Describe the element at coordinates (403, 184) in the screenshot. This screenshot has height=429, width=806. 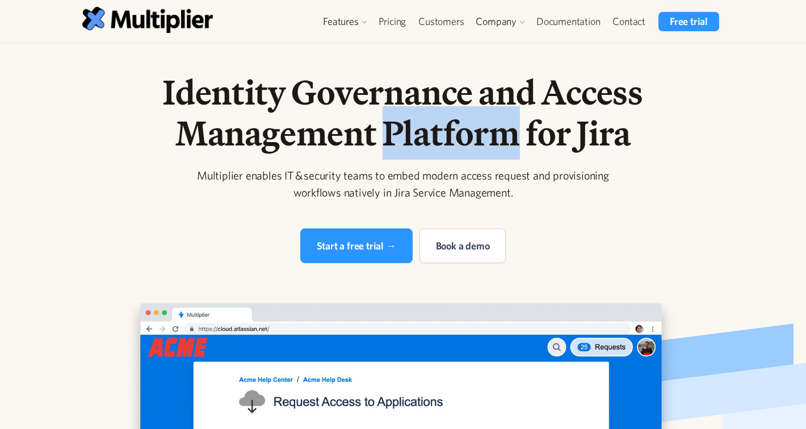
I see `div: Multiplier enables IT & security teams to embed modern access request and provisioning workflows ...` at that location.